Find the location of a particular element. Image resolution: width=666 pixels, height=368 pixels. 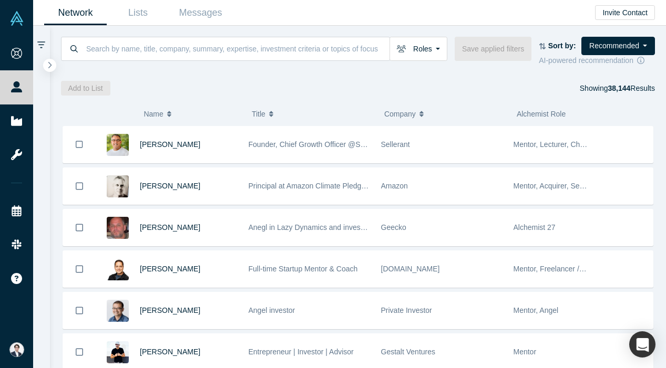

button: Add to List is located at coordinates (86, 88).